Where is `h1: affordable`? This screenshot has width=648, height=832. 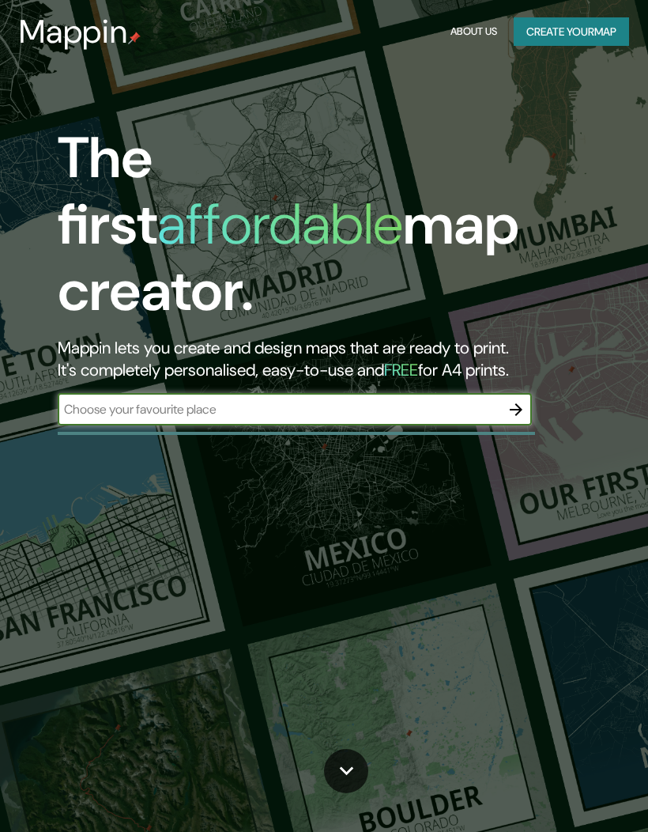 h1: affordable is located at coordinates (280, 224).